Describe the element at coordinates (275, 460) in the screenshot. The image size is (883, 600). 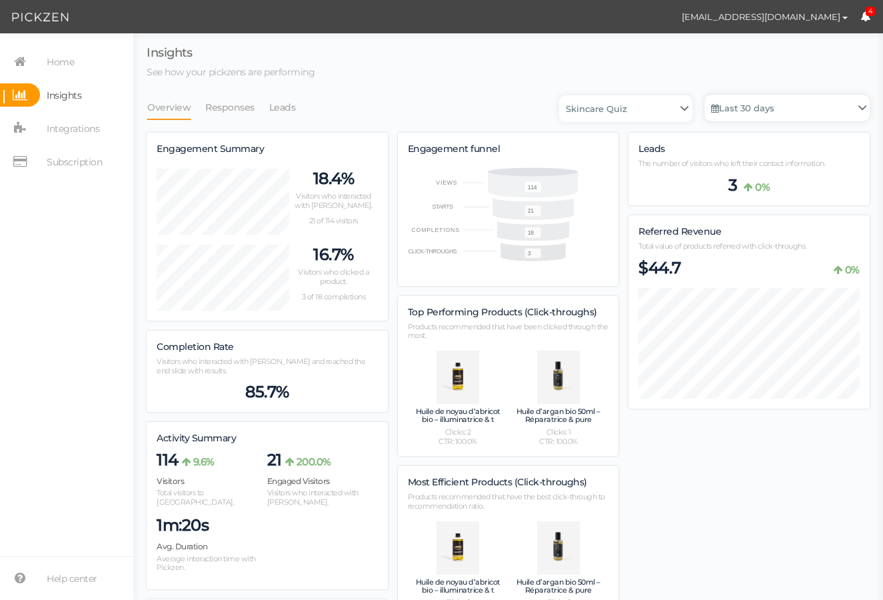
I see `span: 21` at that location.